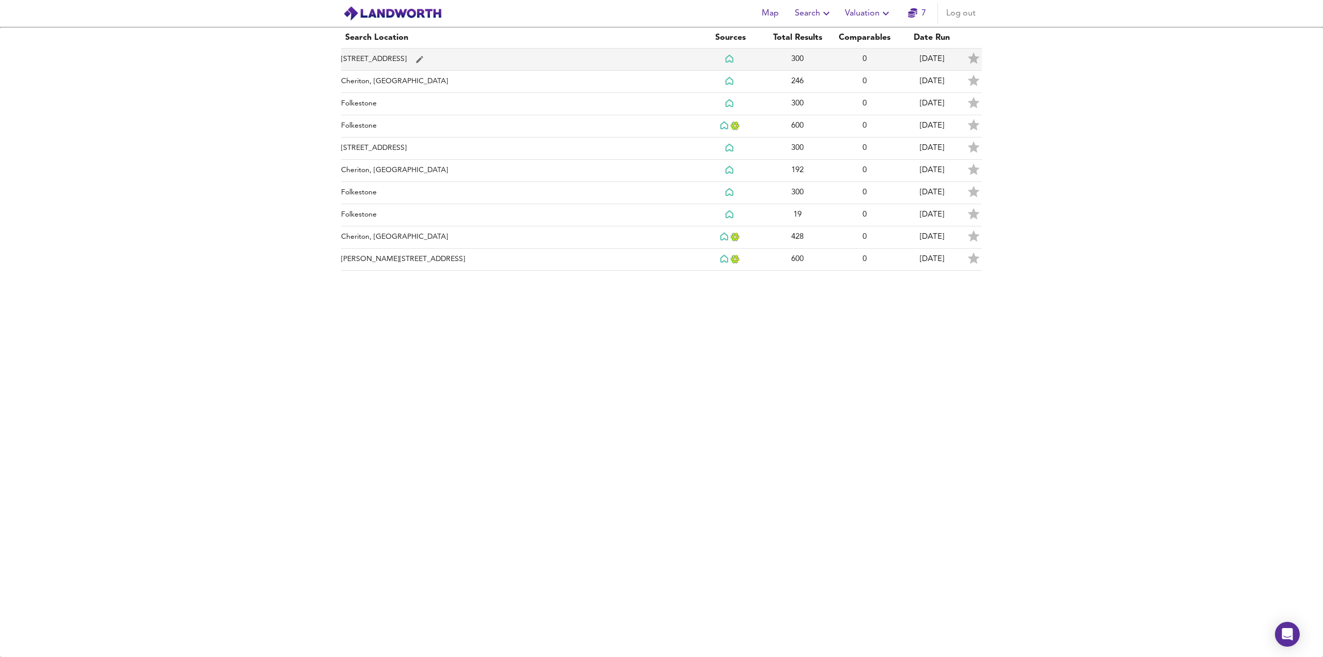 The image size is (1323, 657). Describe the element at coordinates (813, 13) in the screenshot. I see `span: Search` at that location.